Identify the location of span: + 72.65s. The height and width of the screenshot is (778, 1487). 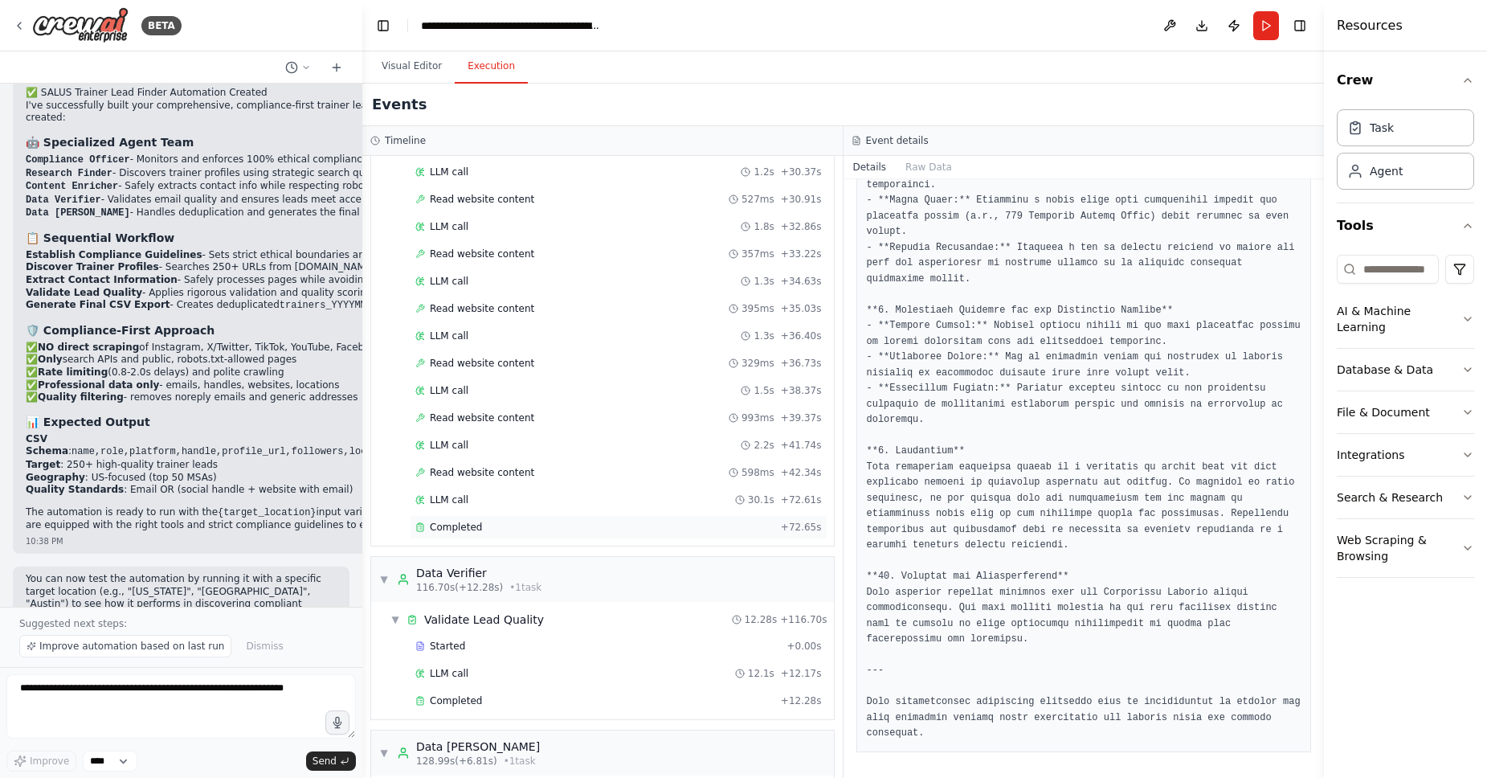
(801, 527).